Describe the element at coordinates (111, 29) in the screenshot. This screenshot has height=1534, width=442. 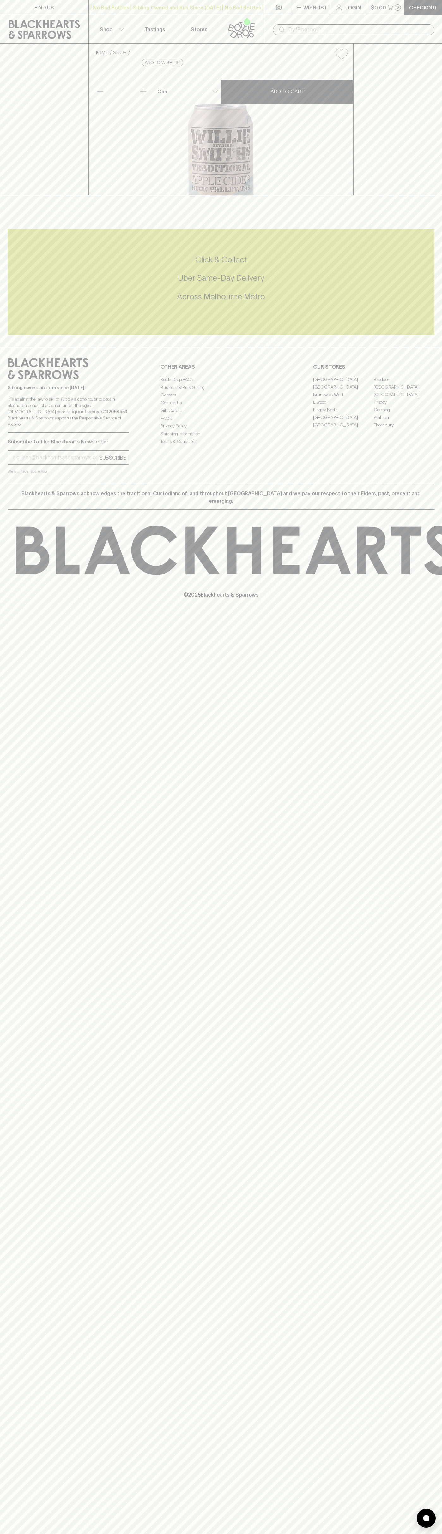
I see `button: Shop` at that location.